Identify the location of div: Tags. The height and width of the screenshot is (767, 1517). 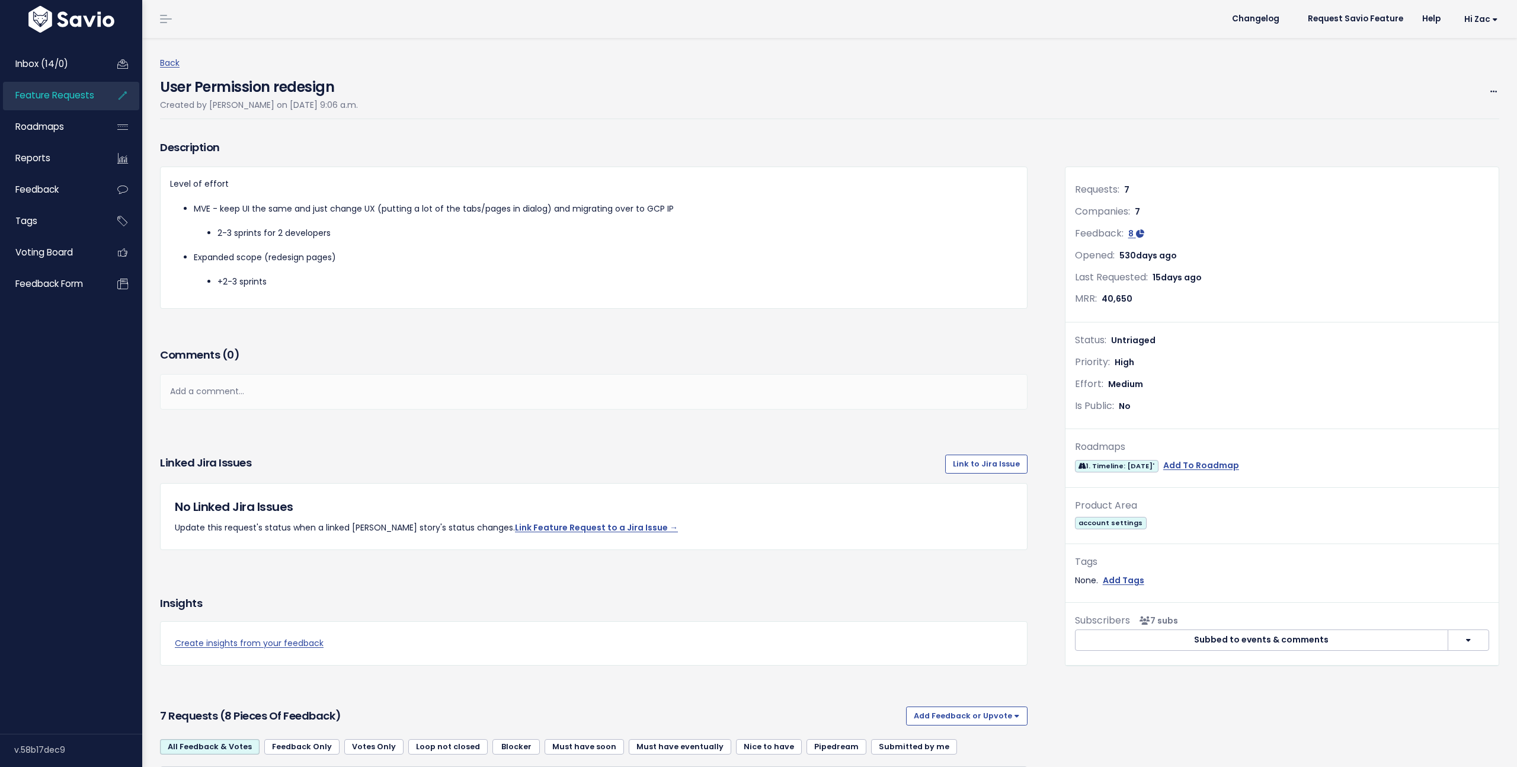
(1282, 562).